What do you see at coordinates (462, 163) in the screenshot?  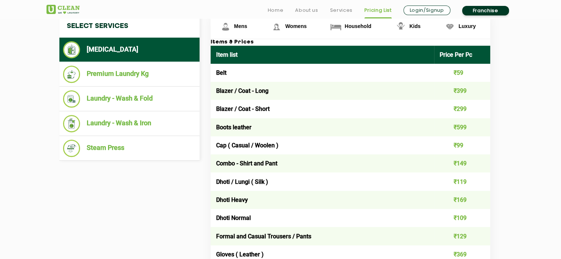 I see `td: ₹149` at bounding box center [462, 163].